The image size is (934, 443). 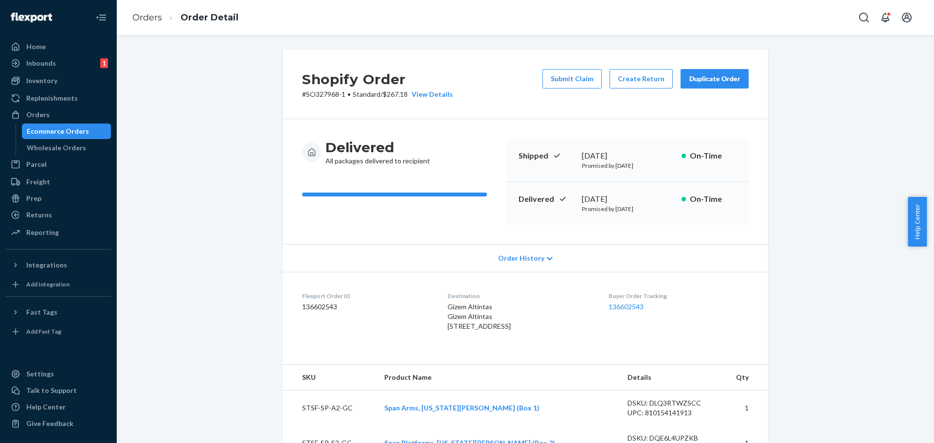 I want to click on button: Open notifications, so click(x=886, y=18).